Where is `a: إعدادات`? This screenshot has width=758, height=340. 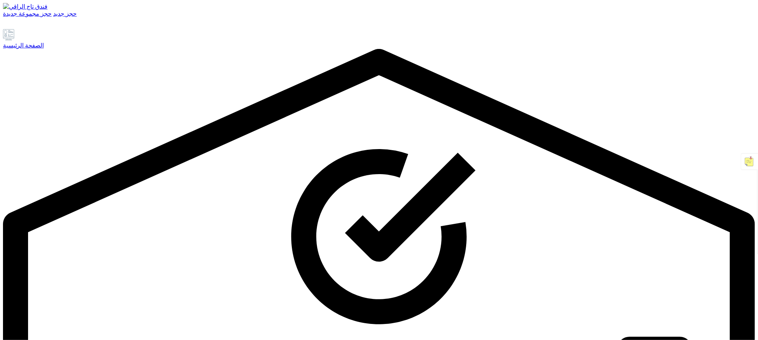
a: إعدادات is located at coordinates (19, 25).